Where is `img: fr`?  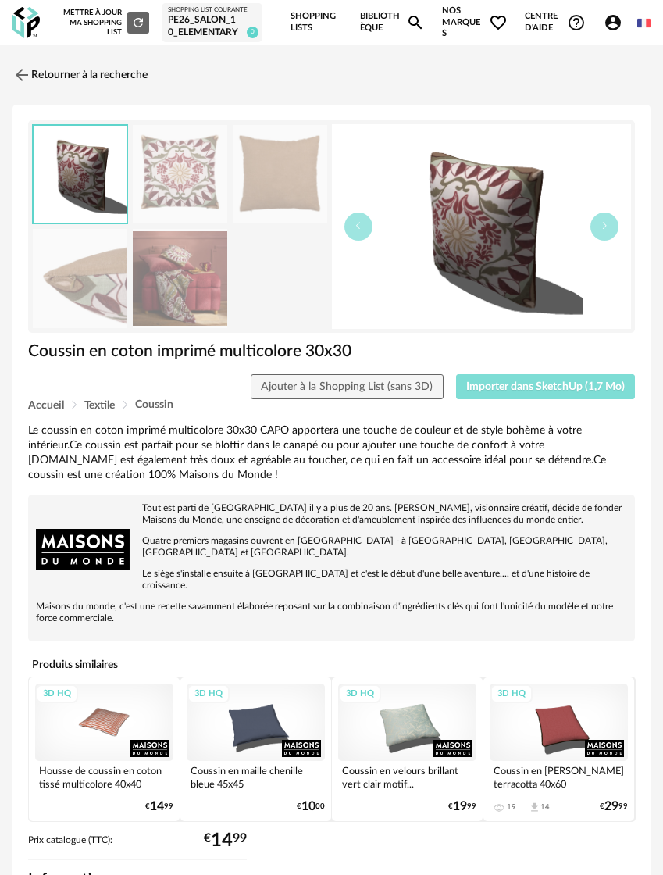 img: fr is located at coordinates (644, 23).